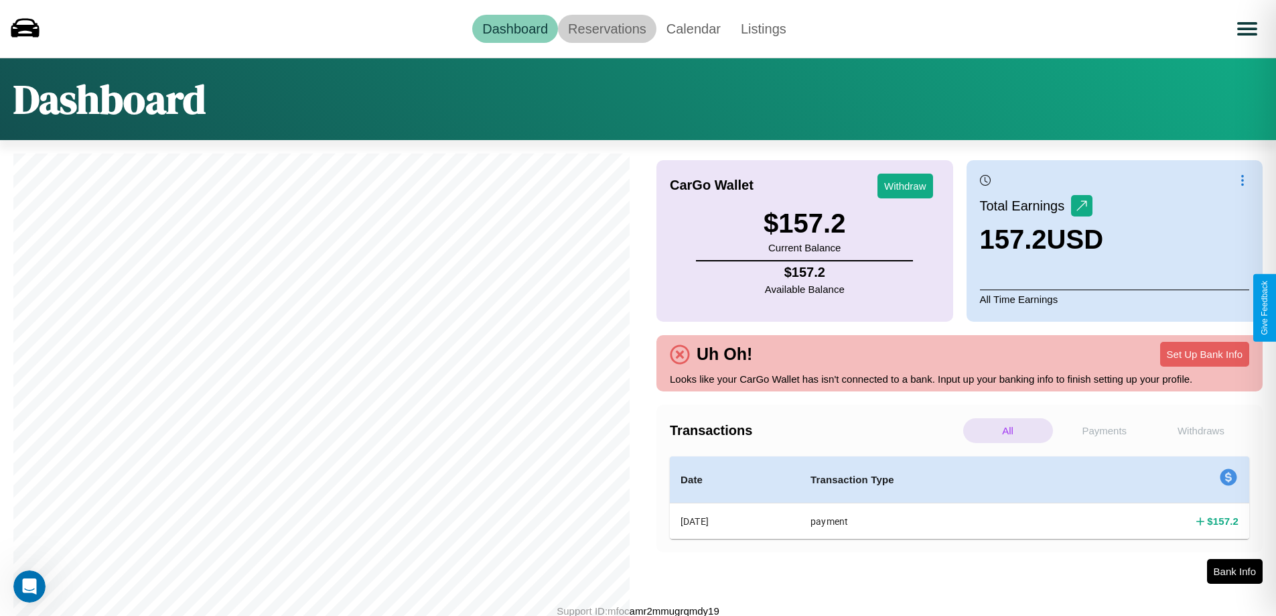 Image resolution: width=1276 pixels, height=616 pixels. What do you see at coordinates (1247, 29) in the screenshot?
I see `button: Open menu` at bounding box center [1247, 29].